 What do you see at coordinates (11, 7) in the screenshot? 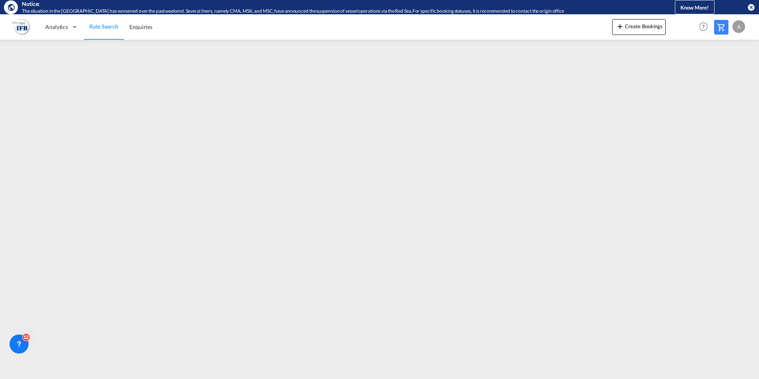
I see `md-icon: icon-earth` at bounding box center [11, 7].